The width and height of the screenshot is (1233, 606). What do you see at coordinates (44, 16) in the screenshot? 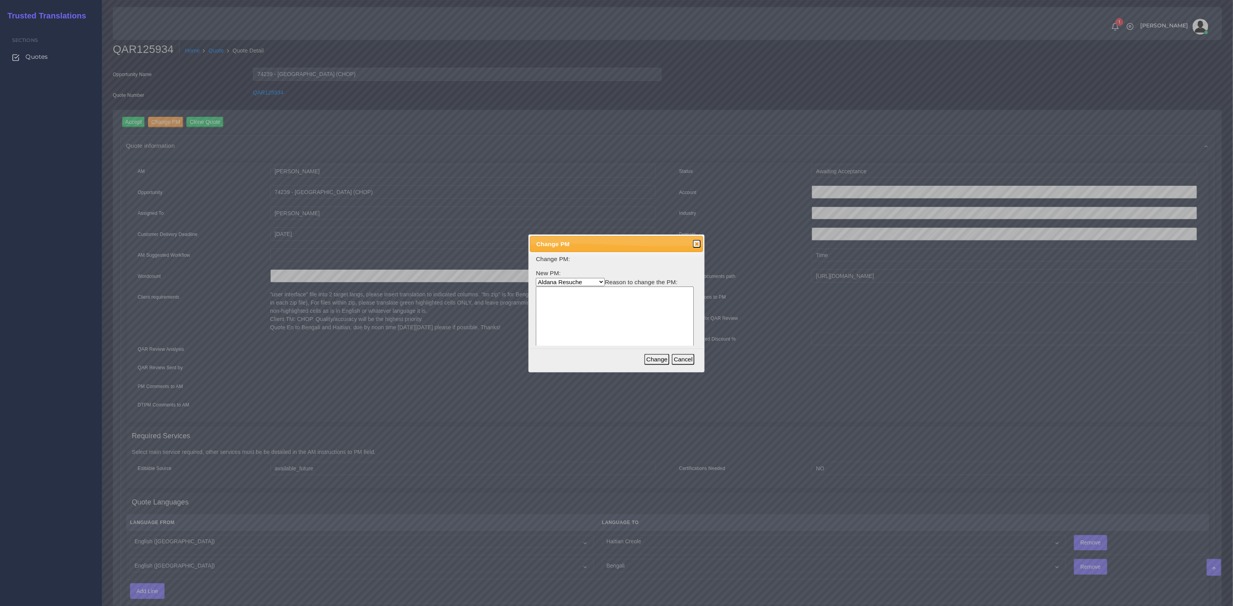
I see `a: Trusted Translations` at bounding box center [44, 16].